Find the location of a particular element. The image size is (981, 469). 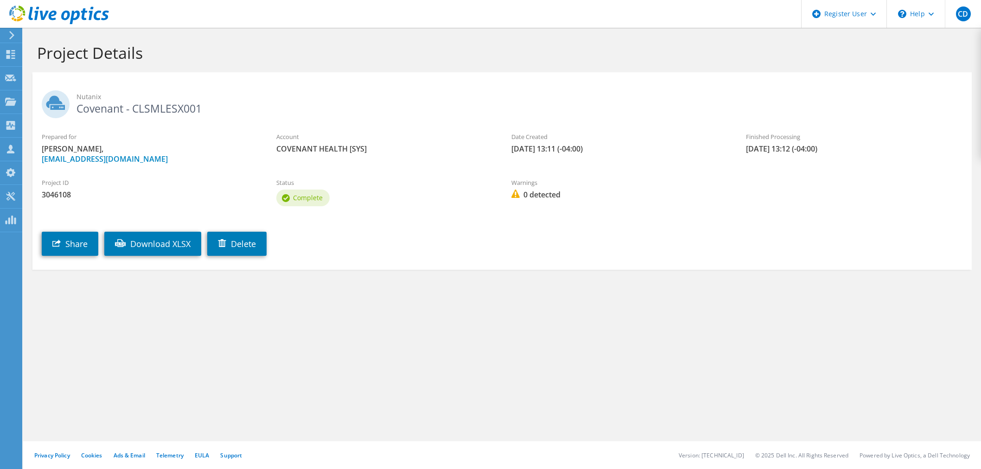

span: Complete is located at coordinates (308, 198).